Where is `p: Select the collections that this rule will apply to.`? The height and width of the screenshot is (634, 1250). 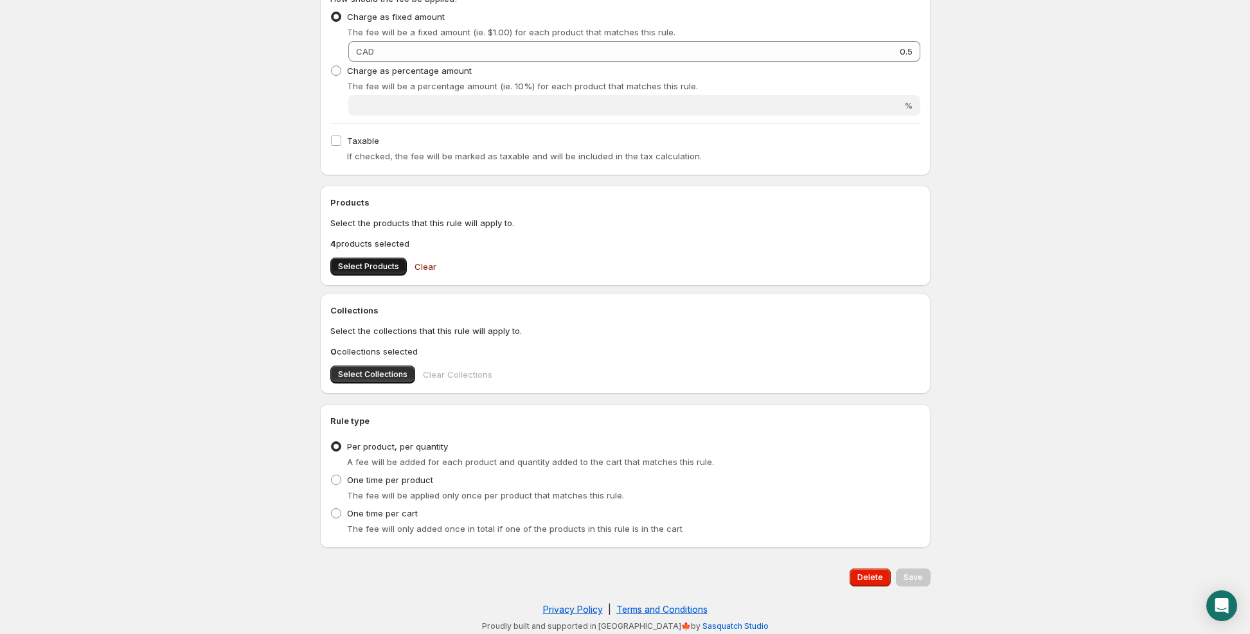 p: Select the collections that this rule will apply to. is located at coordinates (625, 331).